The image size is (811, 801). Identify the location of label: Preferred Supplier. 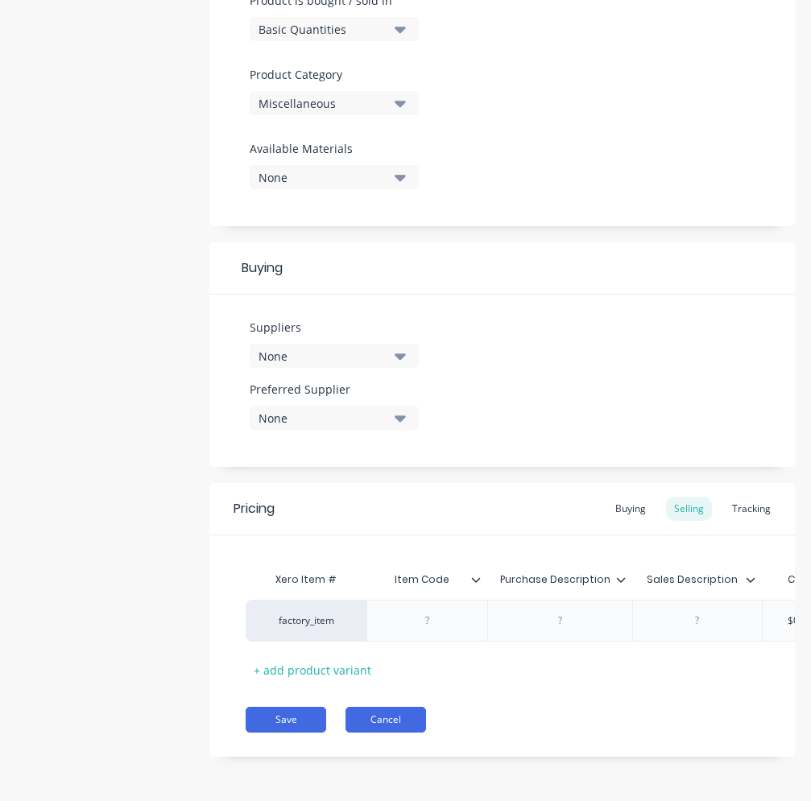
(334, 389).